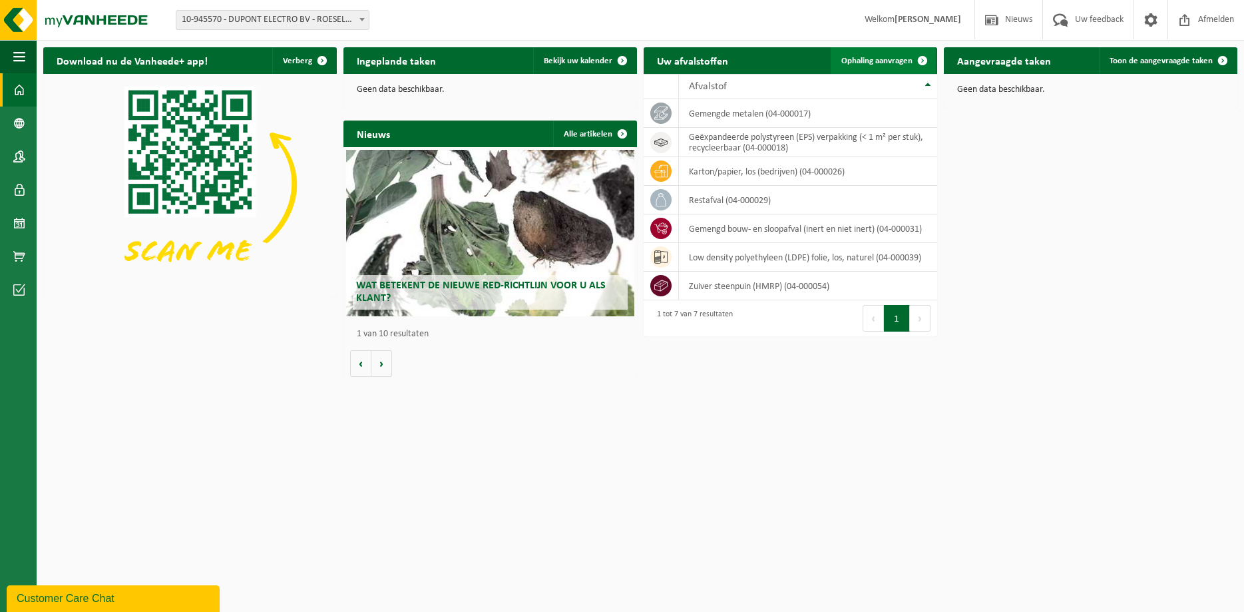 This screenshot has height=612, width=1244. I want to click on td: gemengde metalen (04-000017), so click(808, 113).